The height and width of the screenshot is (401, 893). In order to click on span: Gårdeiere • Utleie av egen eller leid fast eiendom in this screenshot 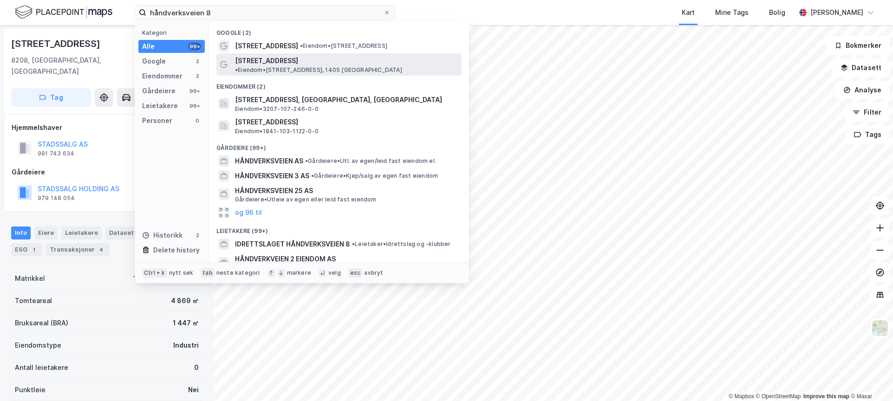, I will do `click(306, 200)`.